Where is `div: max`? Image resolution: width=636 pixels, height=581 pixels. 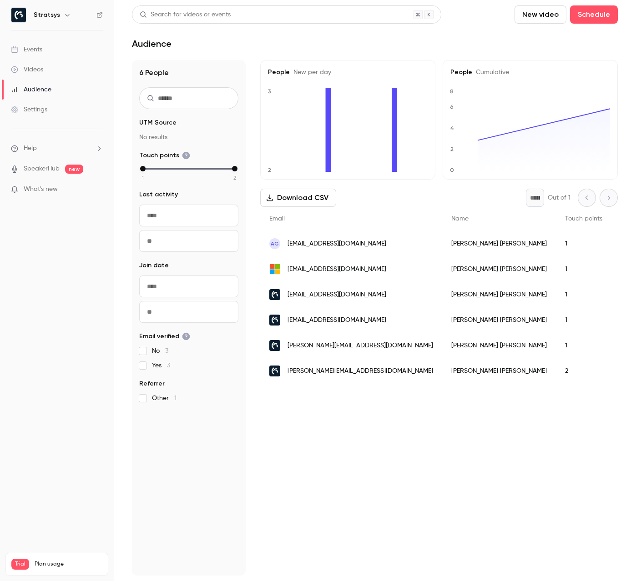
div: max is located at coordinates (235, 169).